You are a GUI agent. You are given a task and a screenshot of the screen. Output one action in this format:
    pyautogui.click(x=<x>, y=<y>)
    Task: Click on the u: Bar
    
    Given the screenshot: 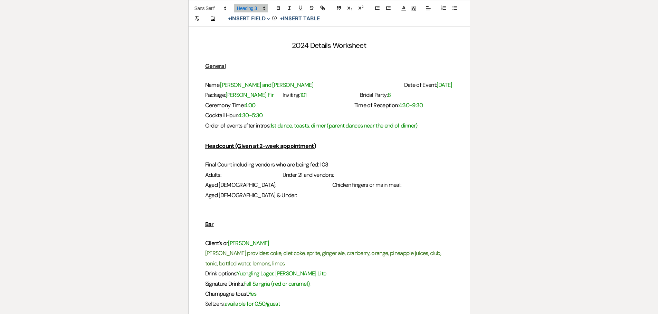 What is the action you would take?
    pyautogui.click(x=209, y=224)
    